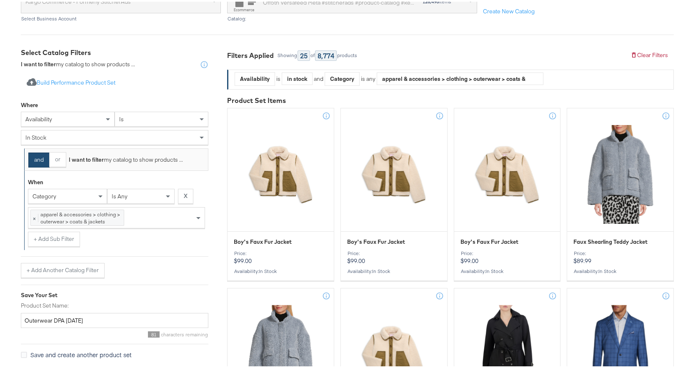 Image resolution: width=678 pixels, height=368 pixels. What do you see at coordinates (186, 195) in the screenshot?
I see `button: X` at bounding box center [186, 195].